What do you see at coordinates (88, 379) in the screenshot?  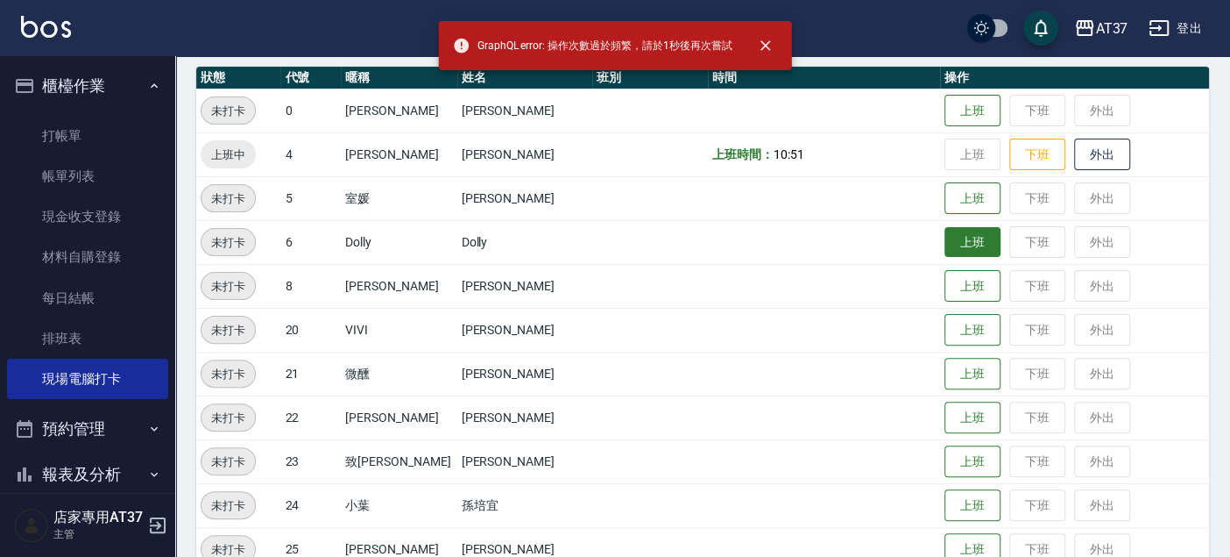 I see `a: 現場電腦打卡` at bounding box center [88, 379].